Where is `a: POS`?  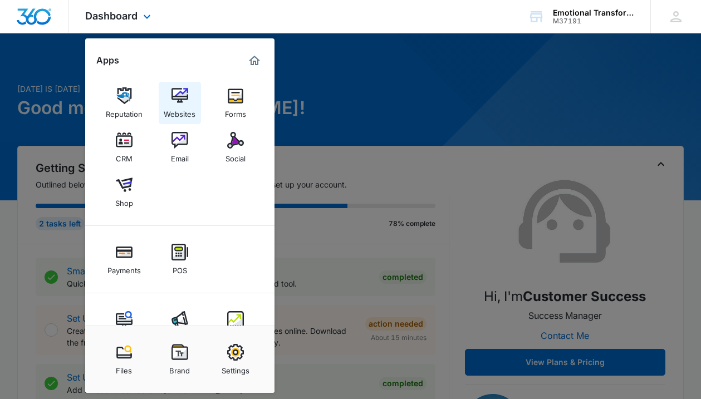 a: POS is located at coordinates (180, 259).